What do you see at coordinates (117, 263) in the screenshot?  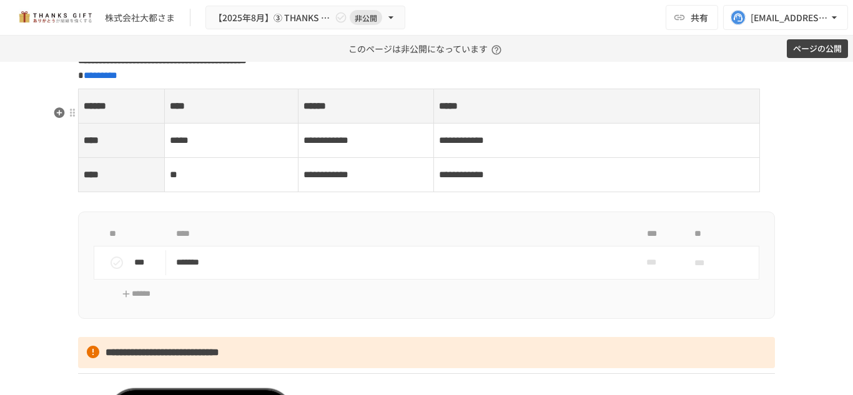 I see `button: status` at bounding box center [117, 263].